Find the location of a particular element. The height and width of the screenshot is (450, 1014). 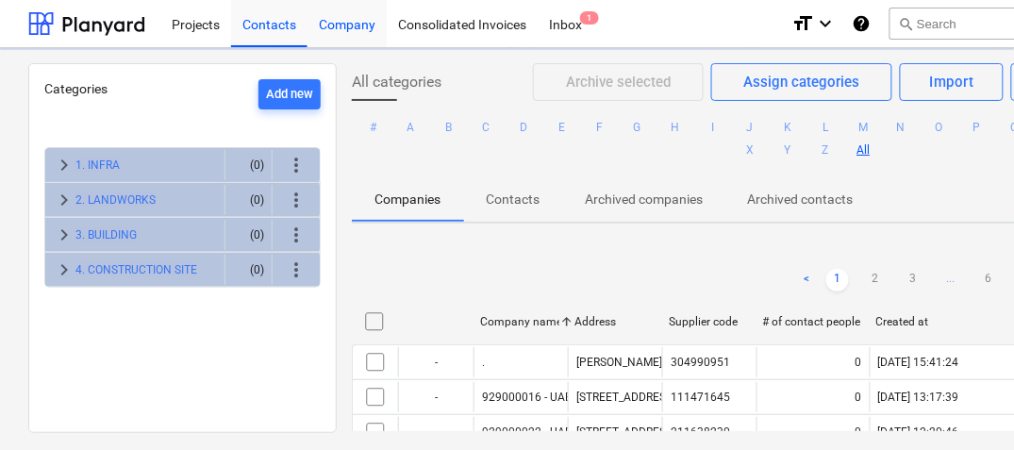

div: Assign categories is located at coordinates (802, 82).